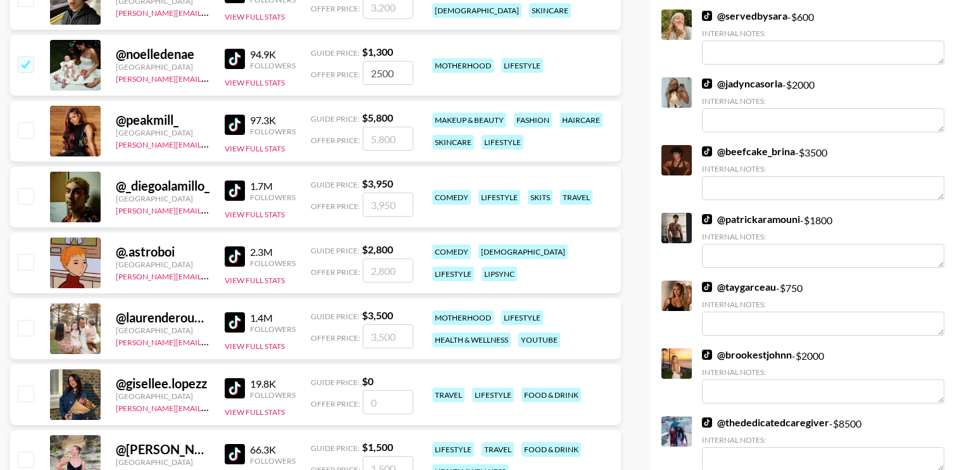 The width and height of the screenshot is (957, 470). What do you see at coordinates (388, 270) in the screenshot?
I see `input: 2,800` at bounding box center [388, 270].